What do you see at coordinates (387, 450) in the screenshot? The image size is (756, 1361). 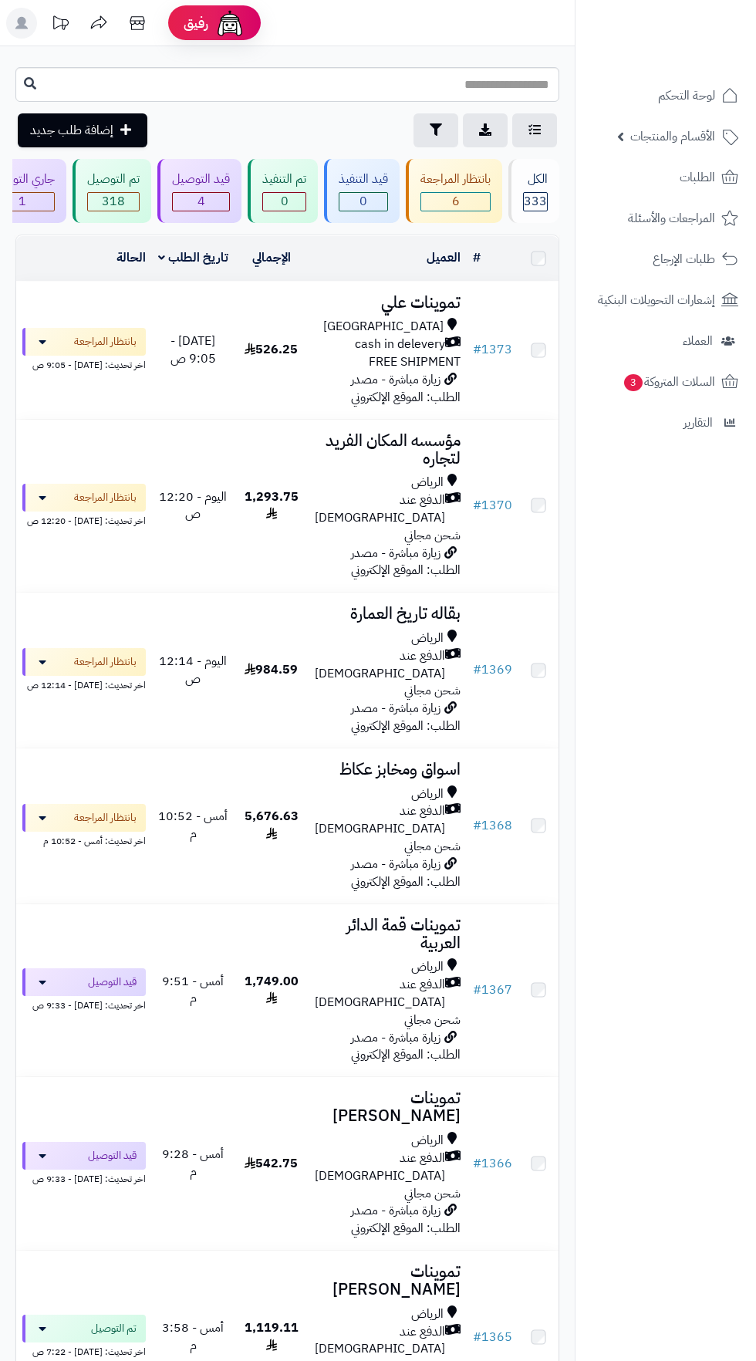 I see `h3: مؤسسه المكان الفريد لتجاره` at bounding box center [387, 450].